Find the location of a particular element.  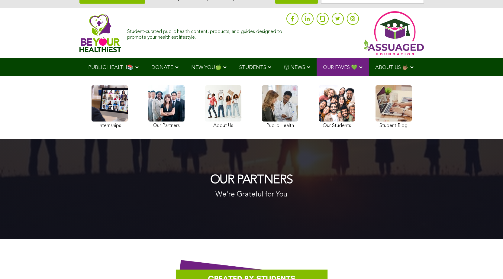

div: Chat Widget is located at coordinates (488, 264).